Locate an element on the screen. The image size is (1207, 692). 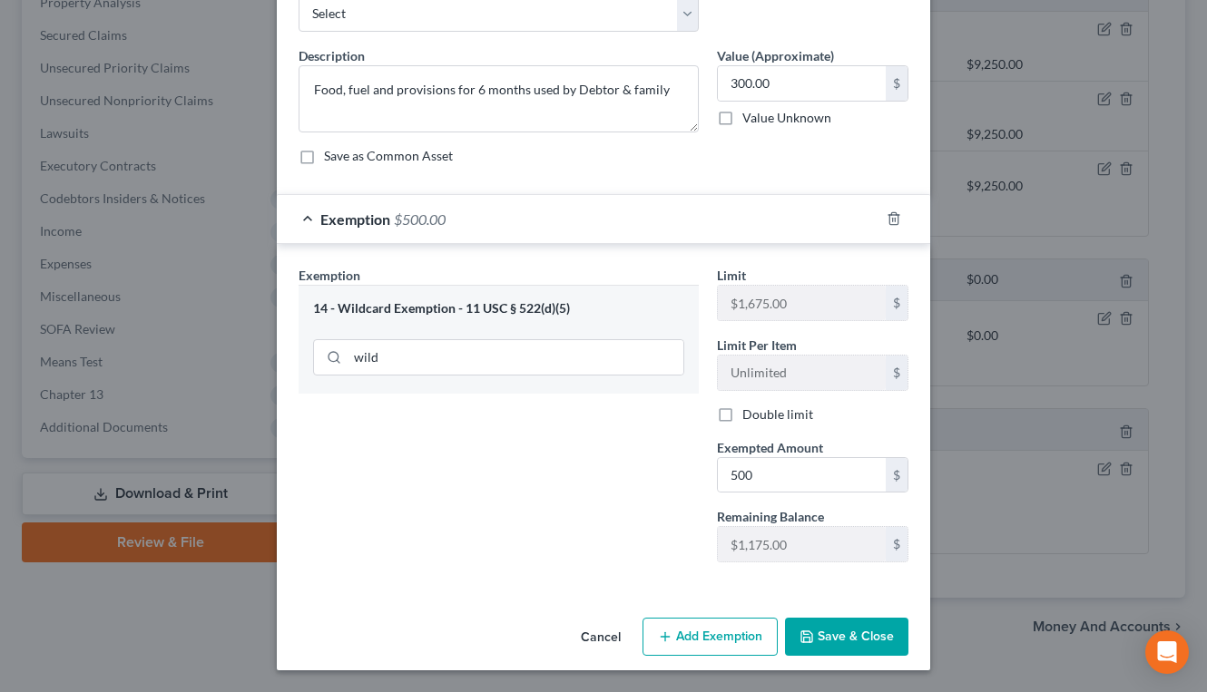
label: Save as Common Asset is located at coordinates (388, 156).